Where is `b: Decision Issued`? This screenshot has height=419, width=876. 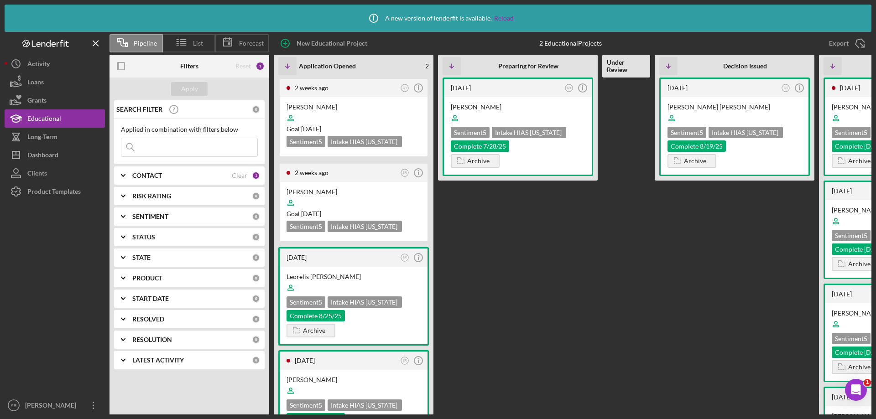
b: Decision Issued is located at coordinates (745, 66).